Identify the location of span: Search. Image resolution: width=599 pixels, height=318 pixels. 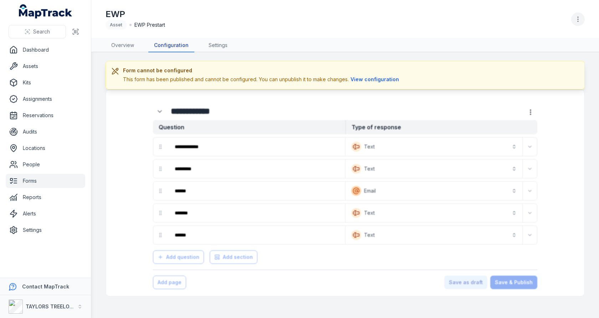
(41, 32).